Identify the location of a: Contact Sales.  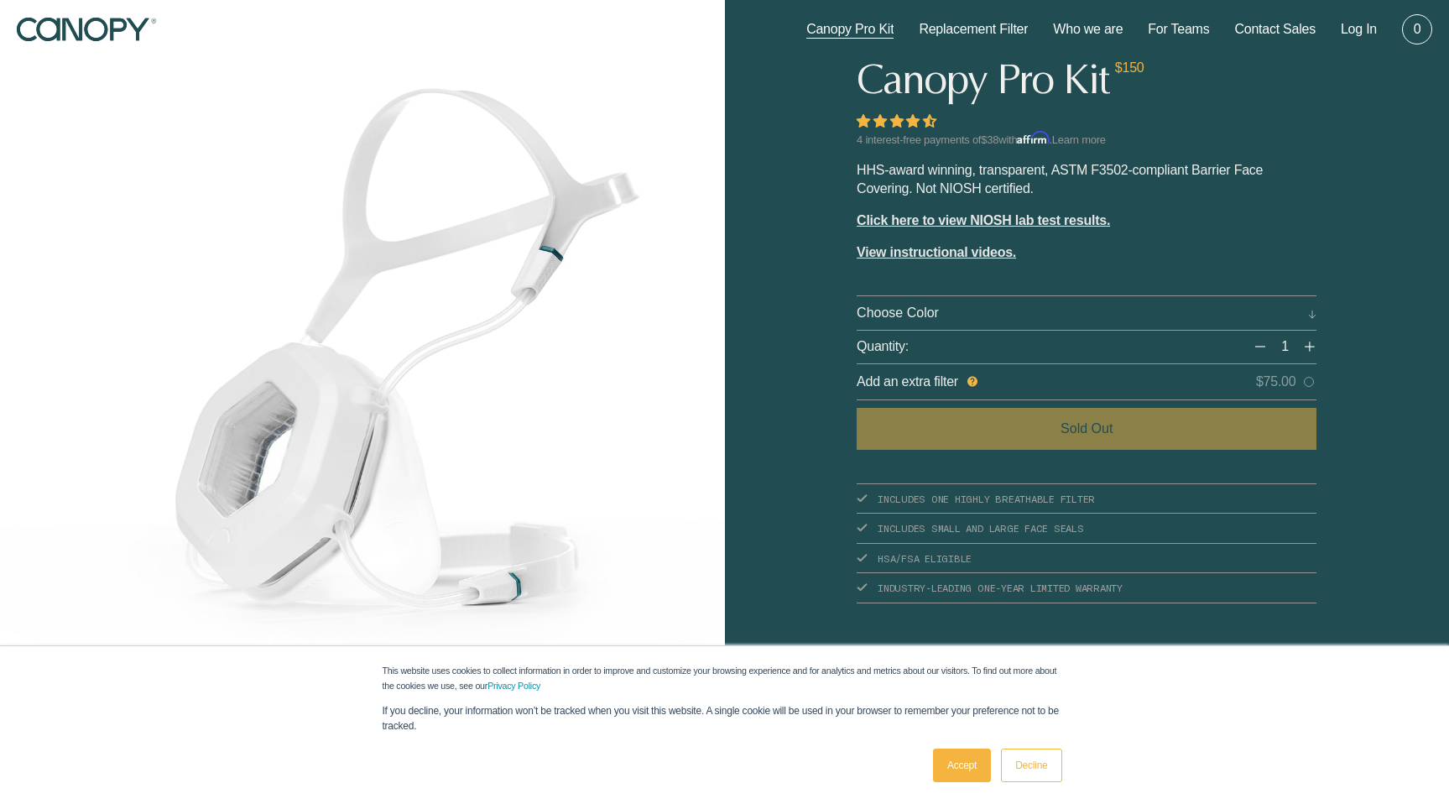
(1274, 29).